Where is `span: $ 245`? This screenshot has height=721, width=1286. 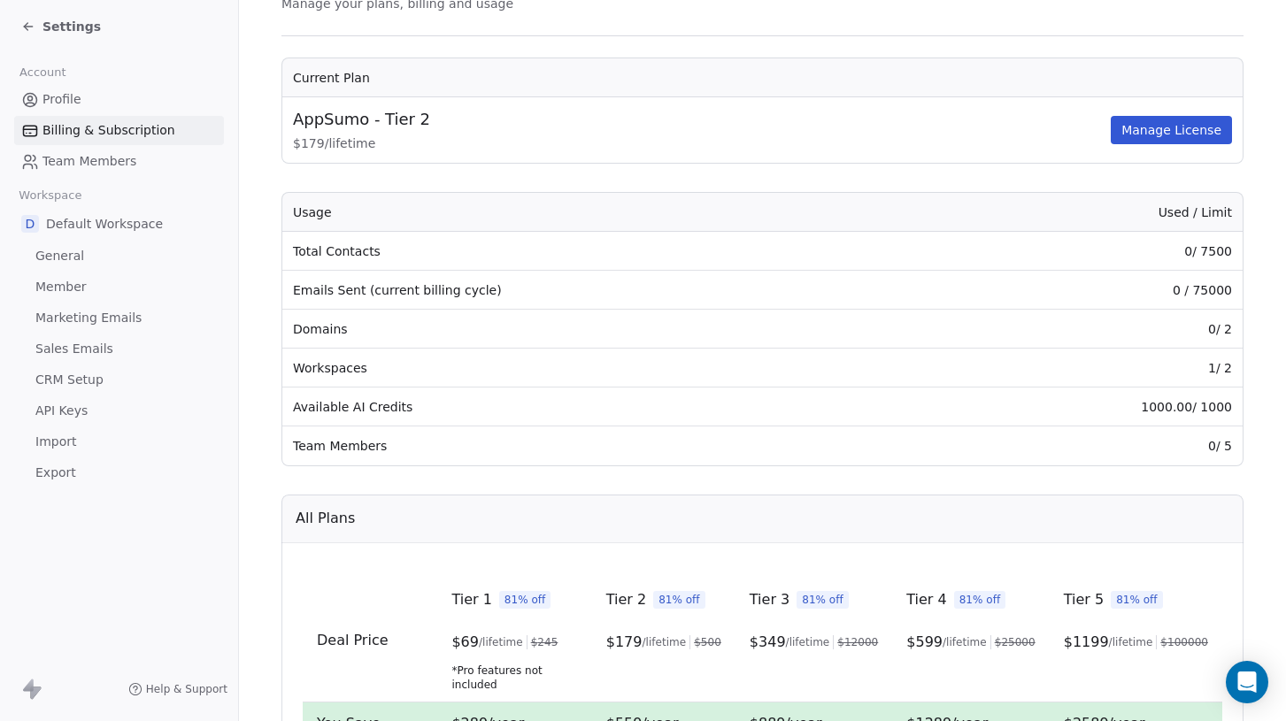
span: $ 245 is located at coordinates (544, 642).